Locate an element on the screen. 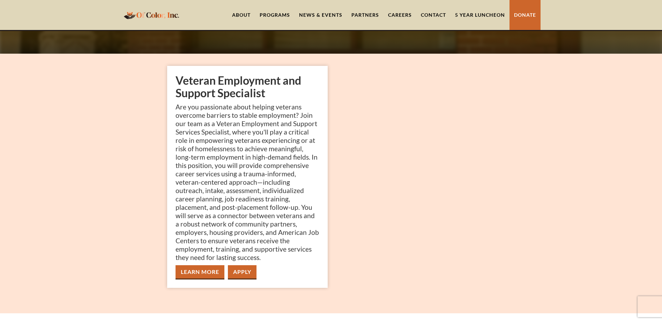  h2: Veteran Employment and Support Specialist is located at coordinates (247, 87).